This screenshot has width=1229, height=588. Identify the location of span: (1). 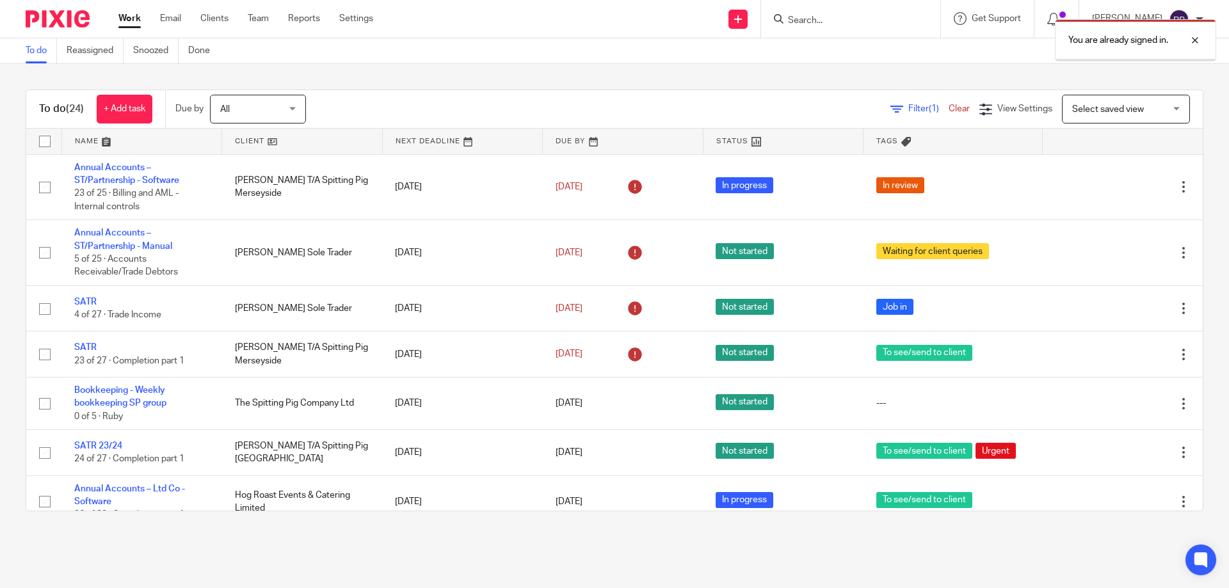
(934, 109).